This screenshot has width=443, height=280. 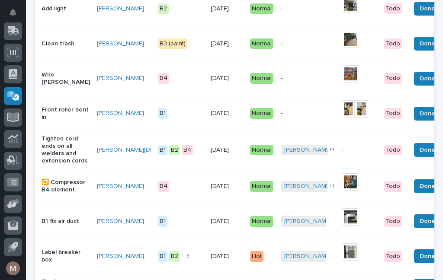 What do you see at coordinates (66, 257) in the screenshot?
I see `p: Label breaker box` at bounding box center [66, 257].